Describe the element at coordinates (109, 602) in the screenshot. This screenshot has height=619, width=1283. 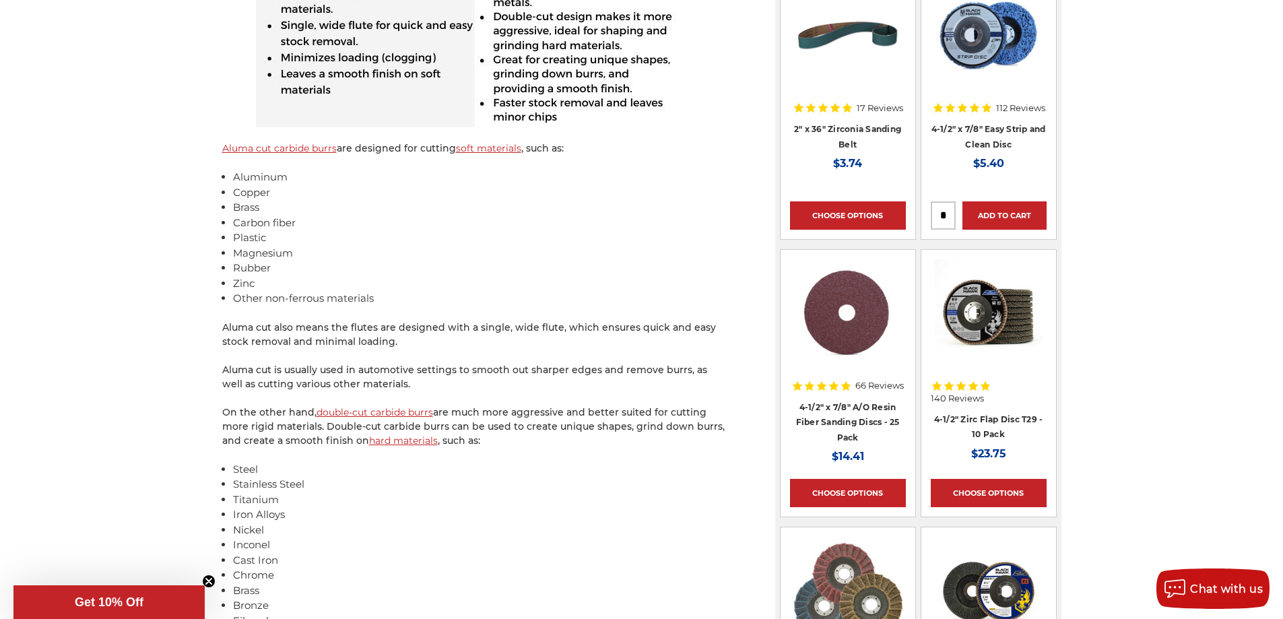
I see `span: Get 10% Off` at that location.